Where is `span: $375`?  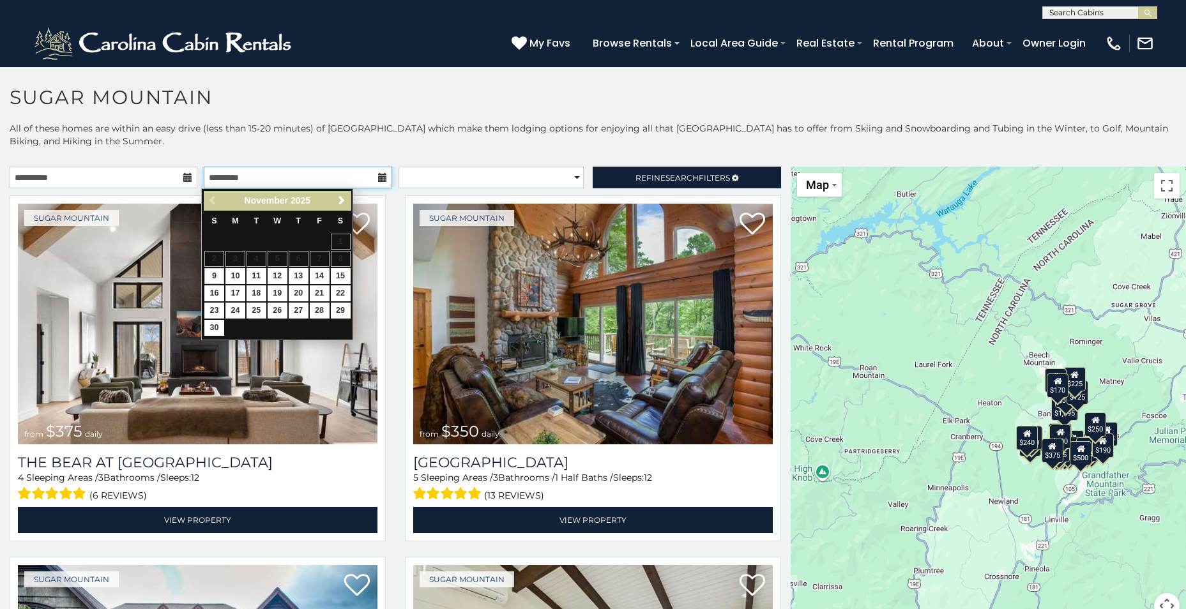 span: $375 is located at coordinates (64, 431).